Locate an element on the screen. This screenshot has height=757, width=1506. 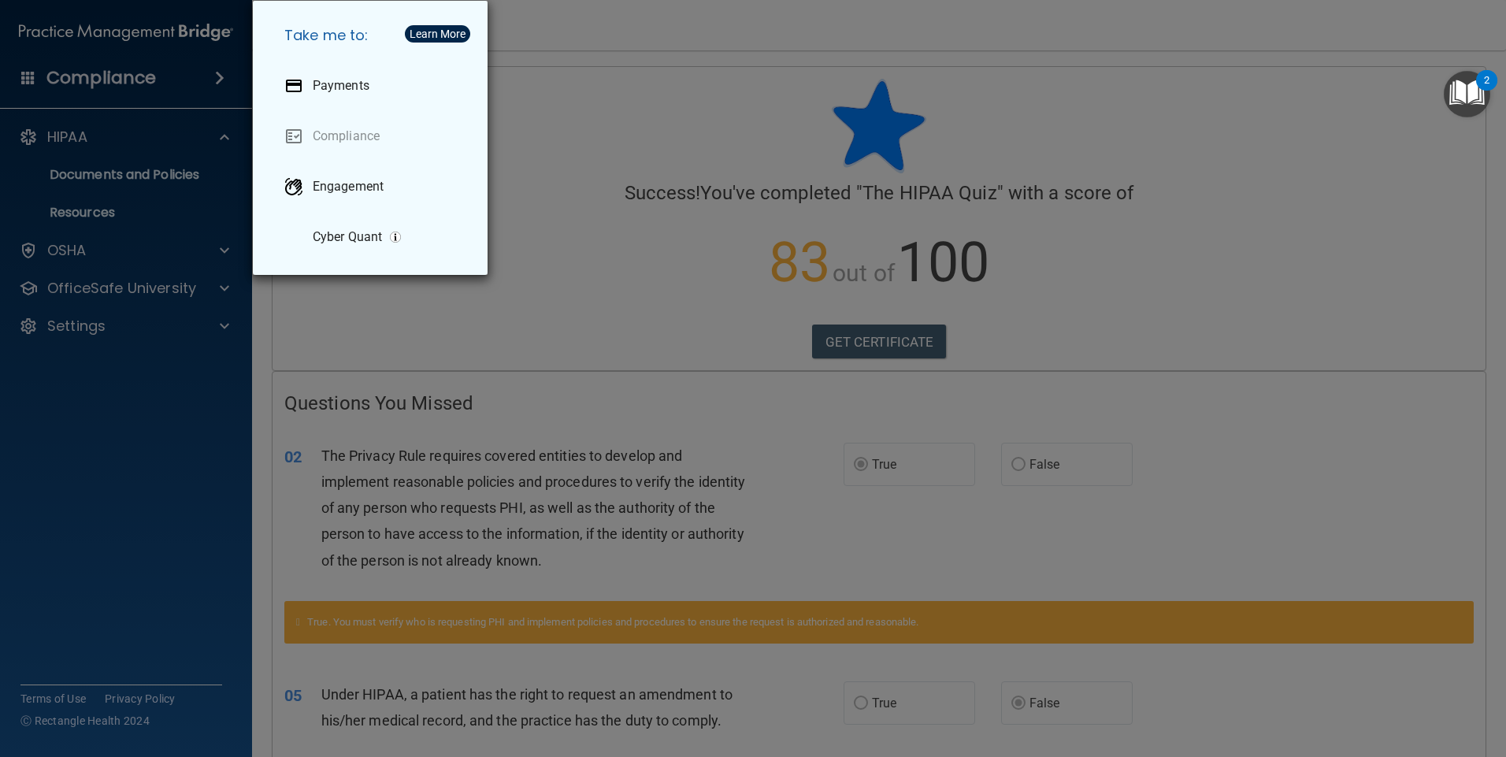
p: Cyber Quant is located at coordinates (347, 237).